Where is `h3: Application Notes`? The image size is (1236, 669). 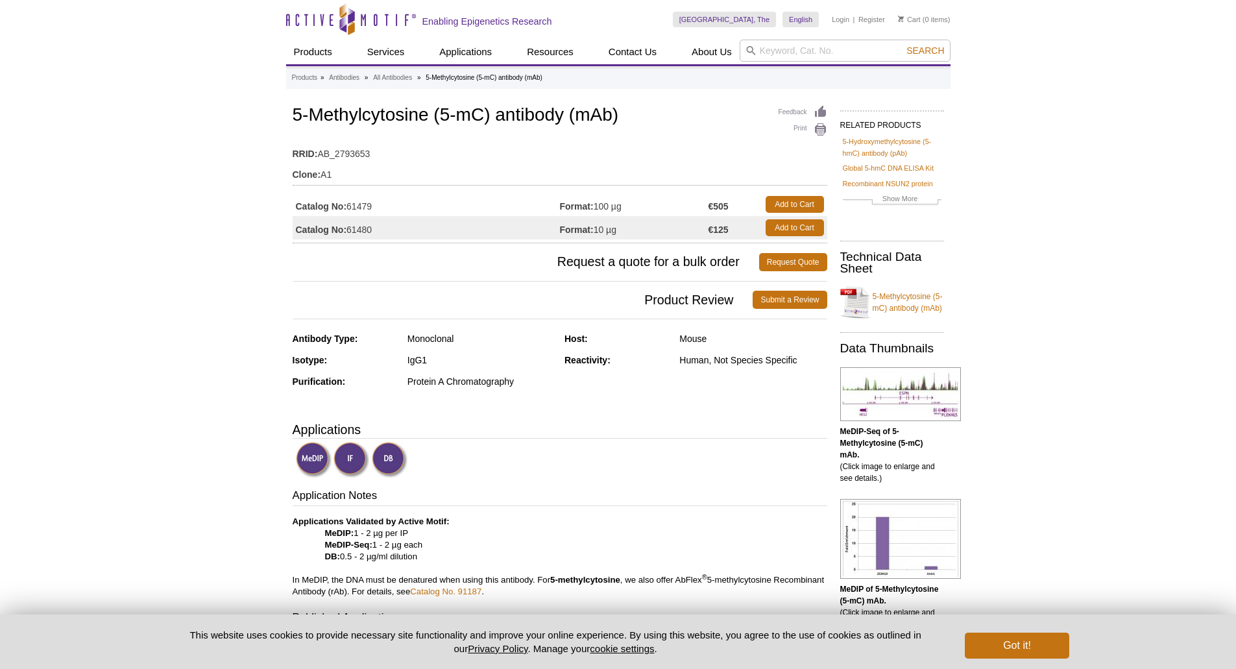
h3: Application Notes is located at coordinates (560, 497).